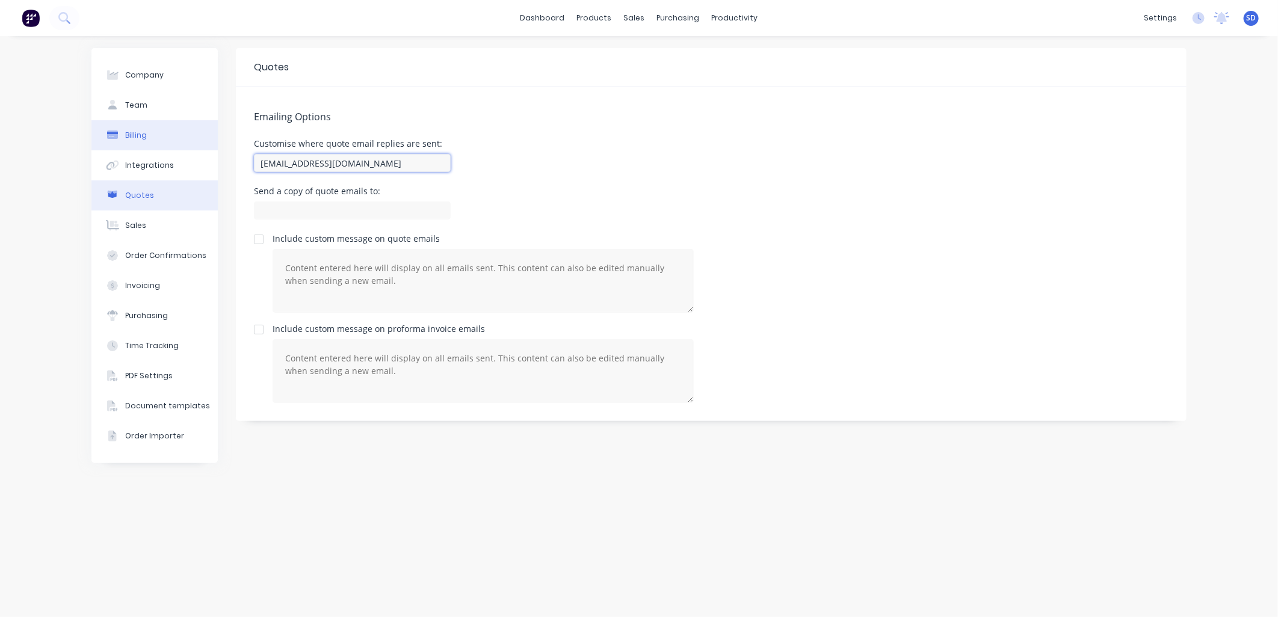 The image size is (1278, 617). What do you see at coordinates (371, 239) in the screenshot?
I see `div: Include custom message on quote emails` at bounding box center [371, 239].